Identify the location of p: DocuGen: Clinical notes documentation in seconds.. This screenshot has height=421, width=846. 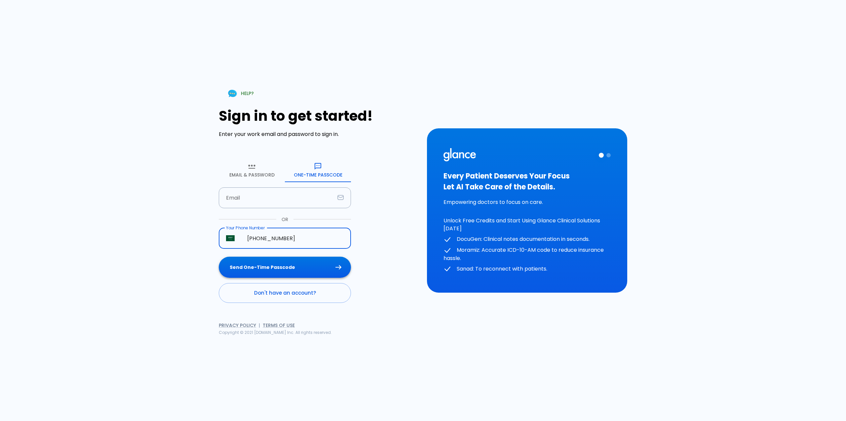
(527, 239).